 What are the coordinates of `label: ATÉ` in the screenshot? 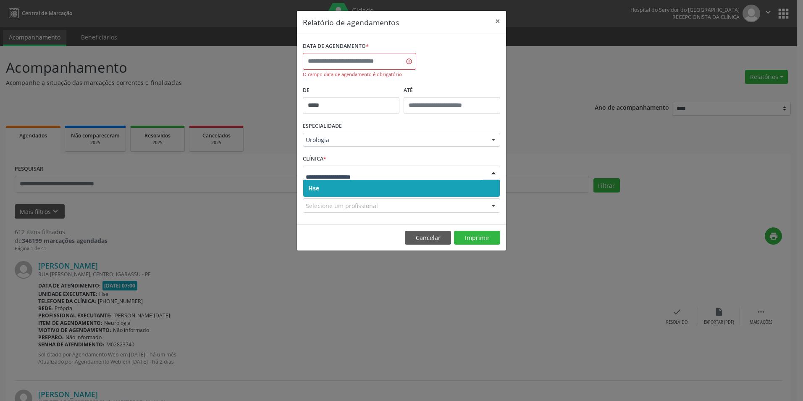 It's located at (452, 90).